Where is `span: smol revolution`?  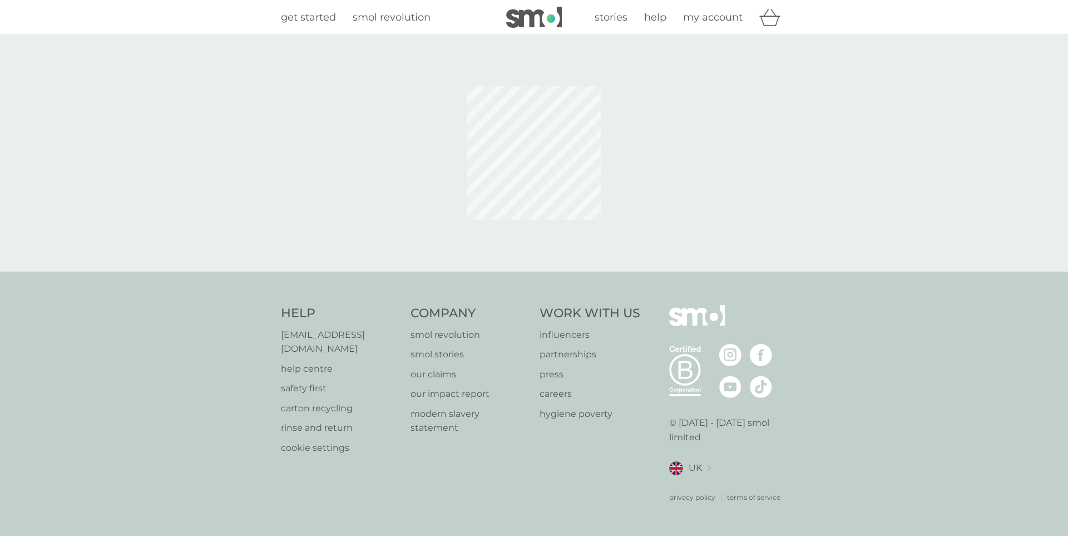
span: smol revolution is located at coordinates (392, 17).